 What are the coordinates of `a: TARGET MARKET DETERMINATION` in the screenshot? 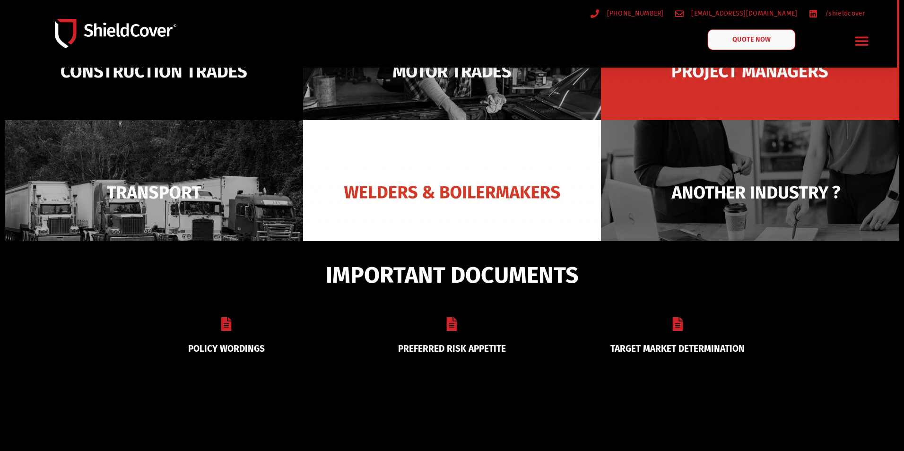 It's located at (678, 349).